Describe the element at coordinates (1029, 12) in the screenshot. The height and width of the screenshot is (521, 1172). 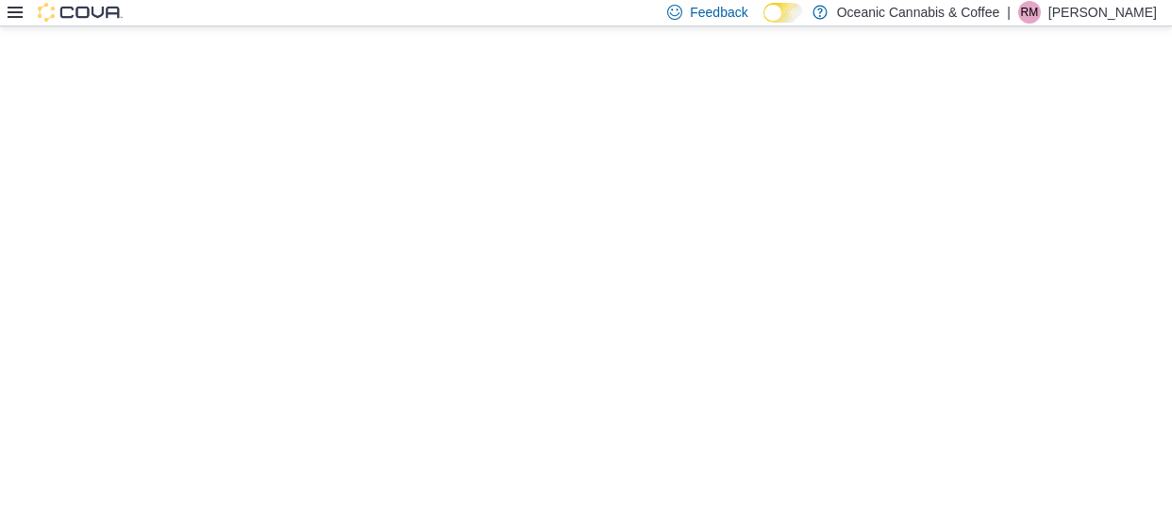
I see `span: RM` at that location.